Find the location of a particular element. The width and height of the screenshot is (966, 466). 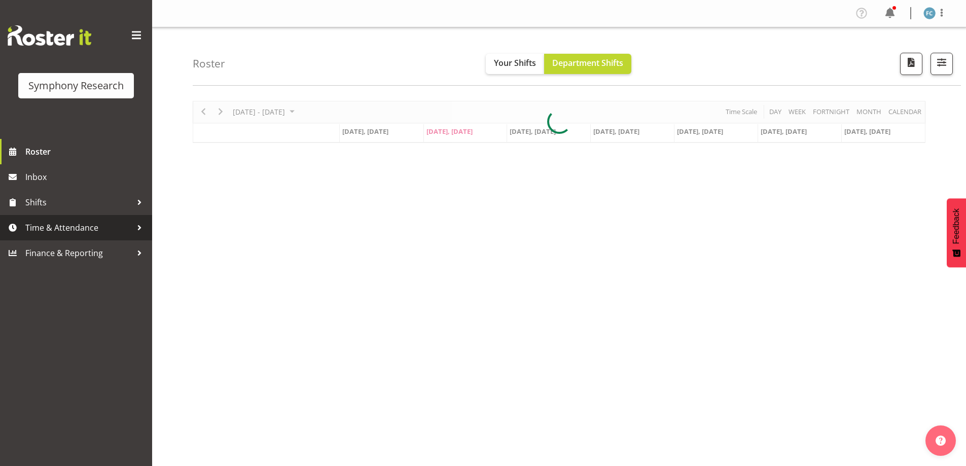

button: Download a PDF of the roster according to the set date range. is located at coordinates (912, 64).